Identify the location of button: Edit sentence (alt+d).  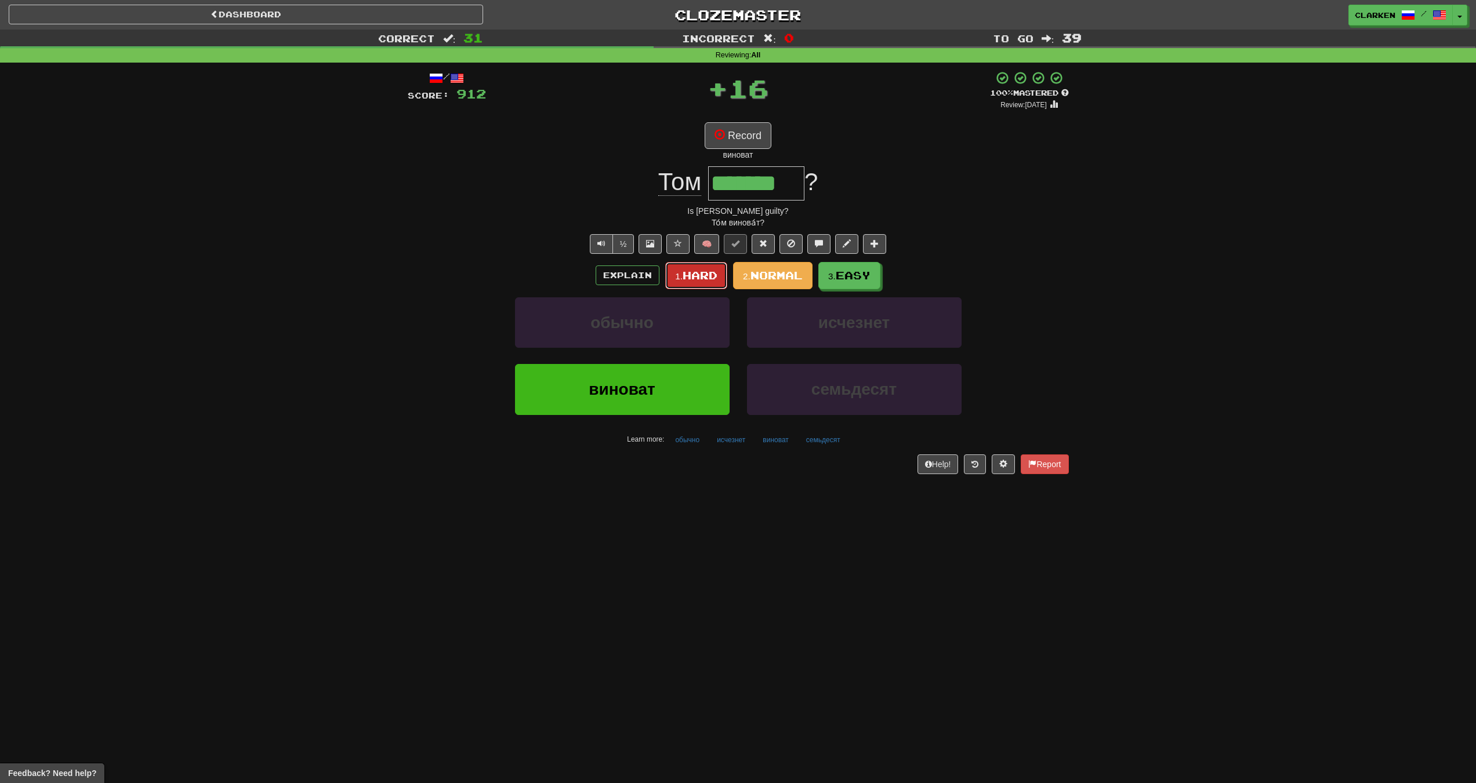
(847, 244).